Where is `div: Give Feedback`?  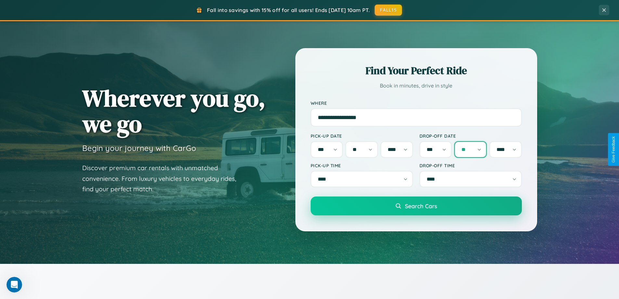
div: Give Feedback is located at coordinates (614, 149).